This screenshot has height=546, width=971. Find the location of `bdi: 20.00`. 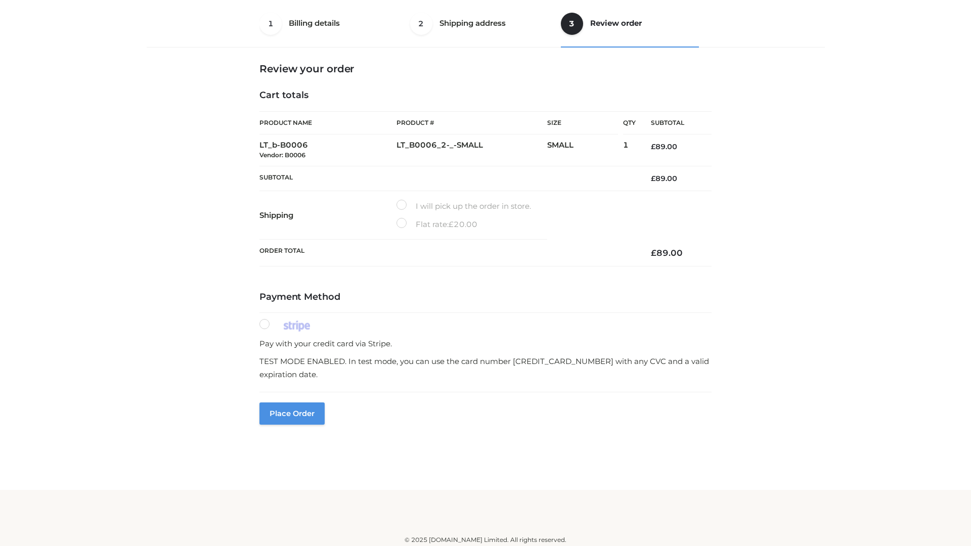

bdi: 20.00 is located at coordinates (463, 224).